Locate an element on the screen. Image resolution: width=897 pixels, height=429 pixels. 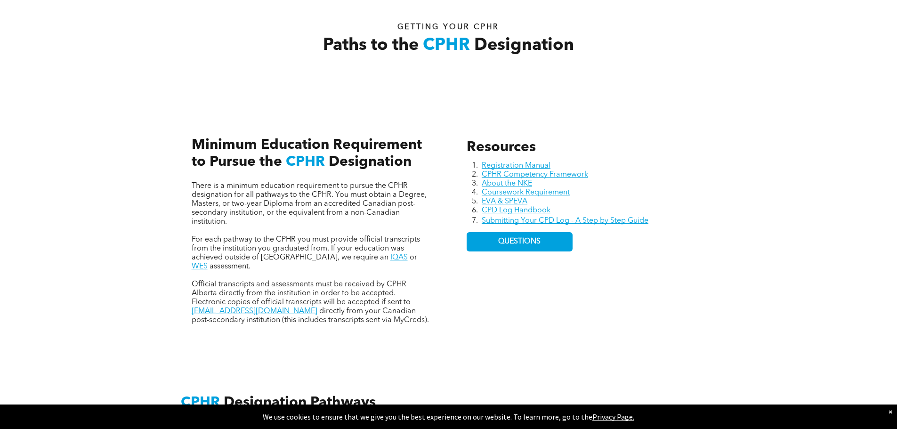
span: Official transcripts and assessments must be received by CPHR Alberta directly from the instituti... is located at coordinates (301, 293).